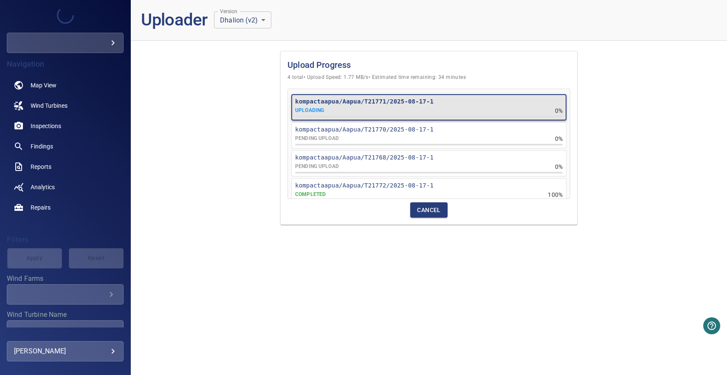  I want to click on label: Wind Turbine Name, so click(65, 315).